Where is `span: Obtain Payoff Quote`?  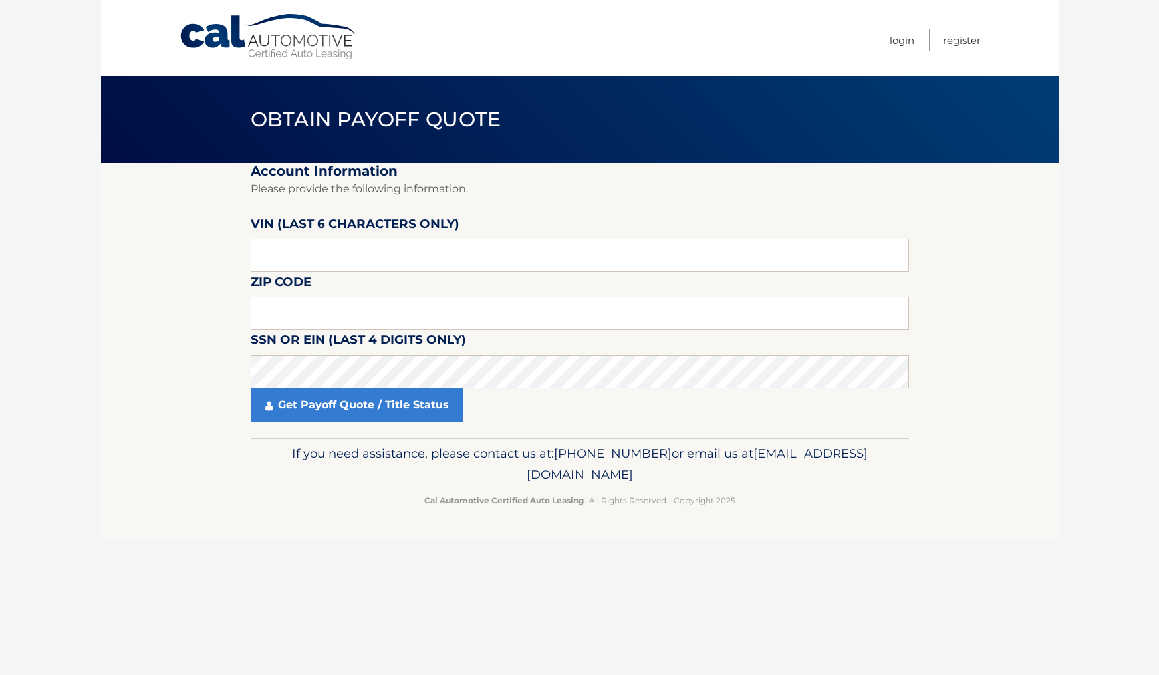 span: Obtain Payoff Quote is located at coordinates (376, 119).